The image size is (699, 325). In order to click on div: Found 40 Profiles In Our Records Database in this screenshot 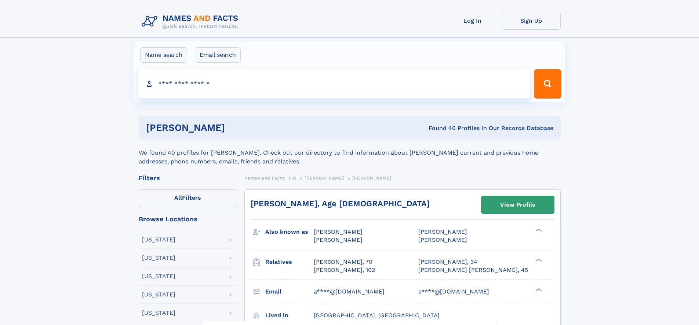, I will do `click(440, 128)`.